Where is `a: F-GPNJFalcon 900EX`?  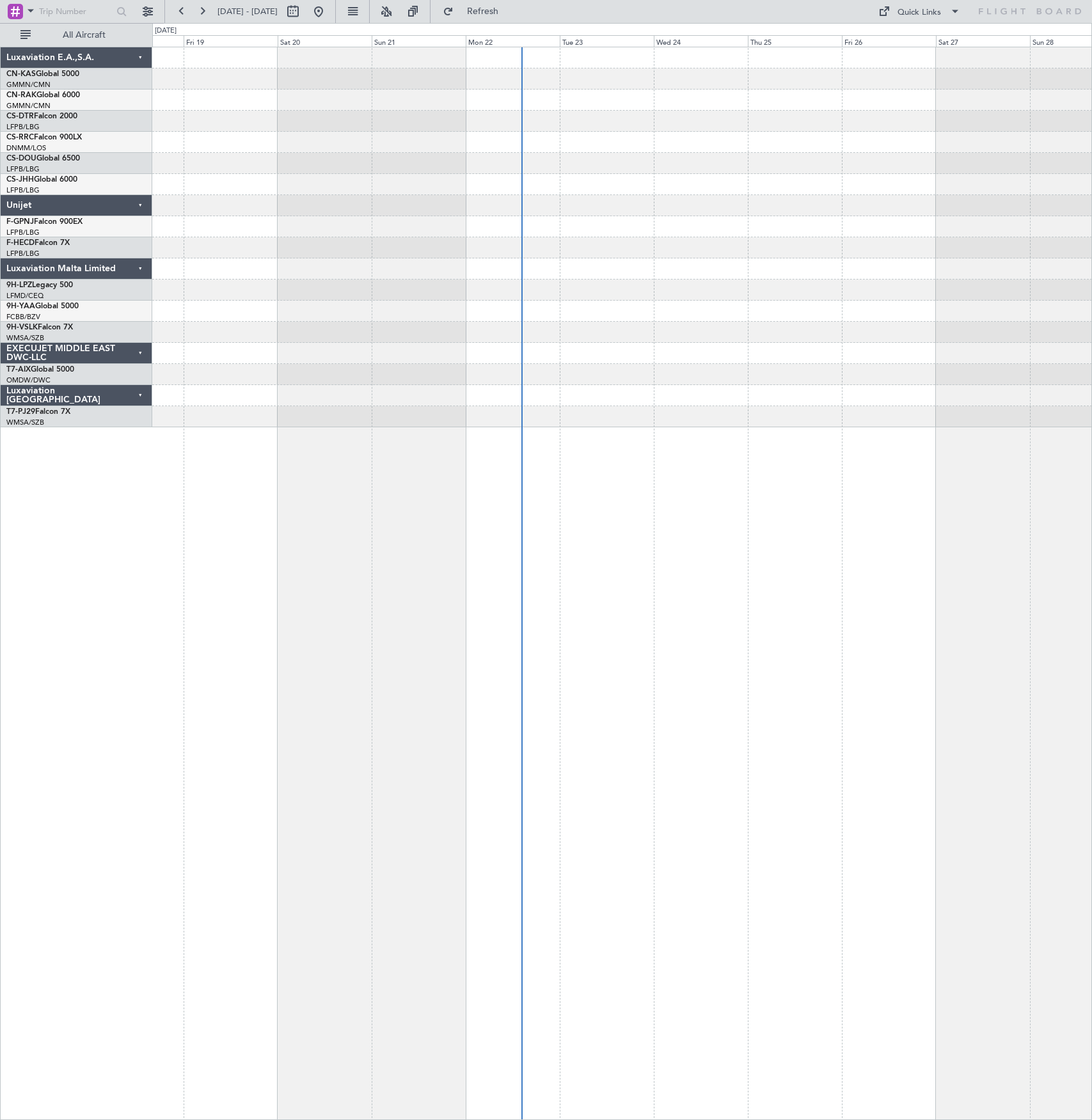
a: F-GPNJFalcon 900EX is located at coordinates (44, 222).